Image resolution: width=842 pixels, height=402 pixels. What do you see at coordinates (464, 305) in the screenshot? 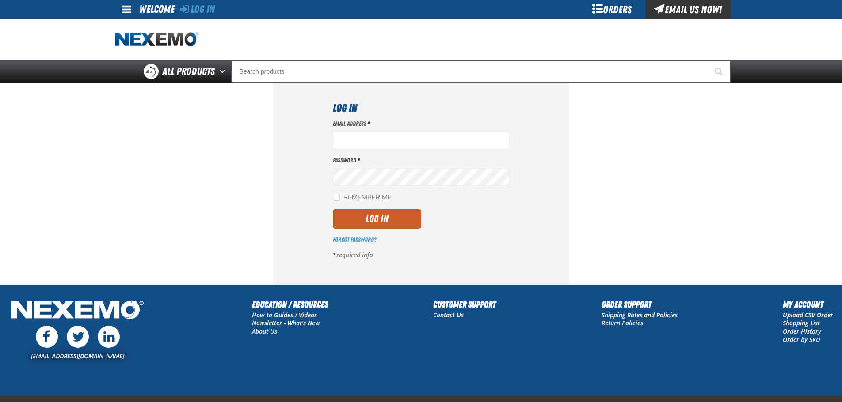
I see `h2: Customer Support` at bounding box center [464, 305].